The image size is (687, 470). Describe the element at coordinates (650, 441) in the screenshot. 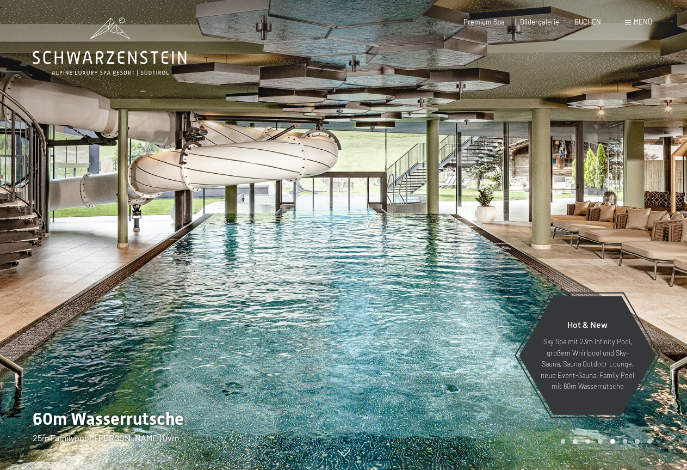

I see `div: Carousel Page 8` at that location.